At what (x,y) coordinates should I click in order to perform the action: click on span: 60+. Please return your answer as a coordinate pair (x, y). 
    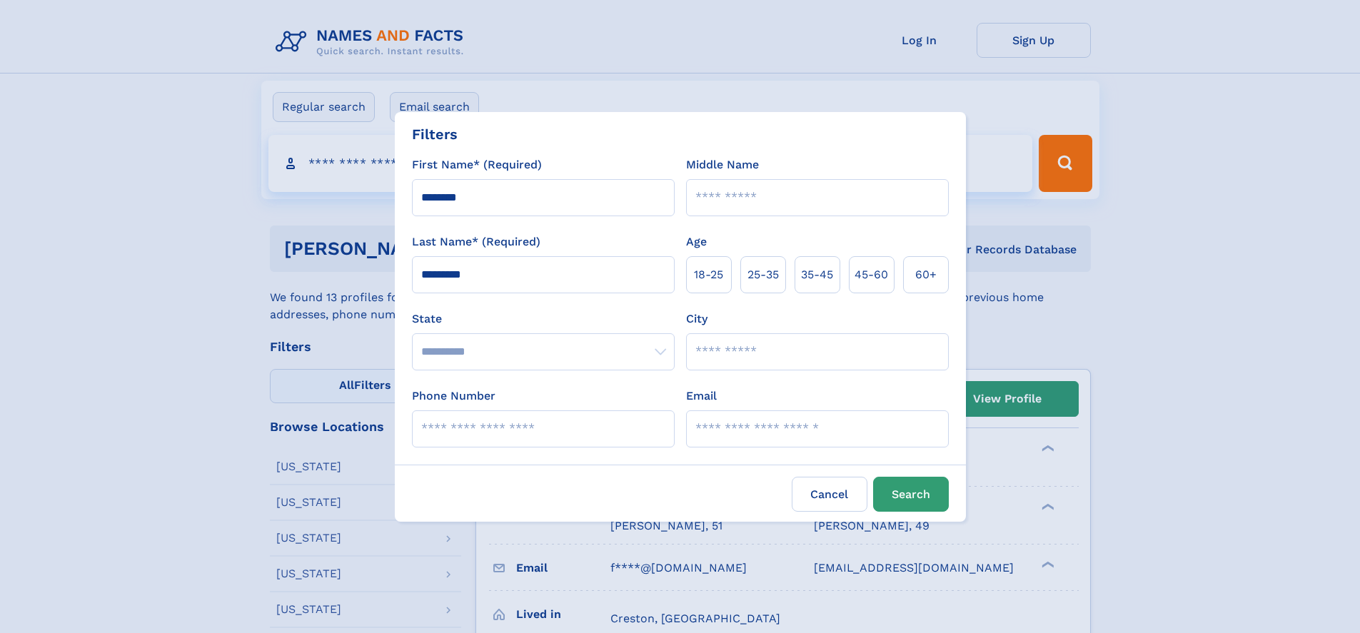
    Looking at the image, I should click on (926, 275).